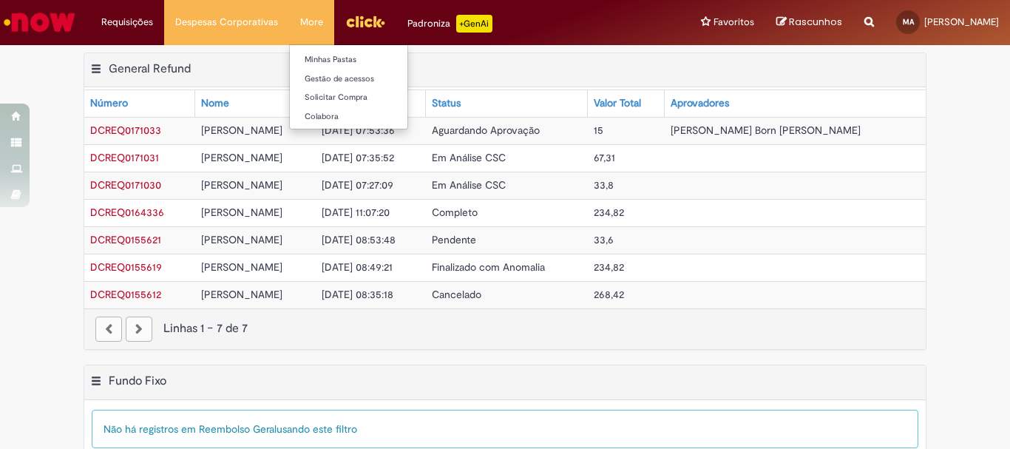 This screenshot has height=449, width=1010. Describe the element at coordinates (226, 22) in the screenshot. I see `span: Despesas Corporativas` at that location.